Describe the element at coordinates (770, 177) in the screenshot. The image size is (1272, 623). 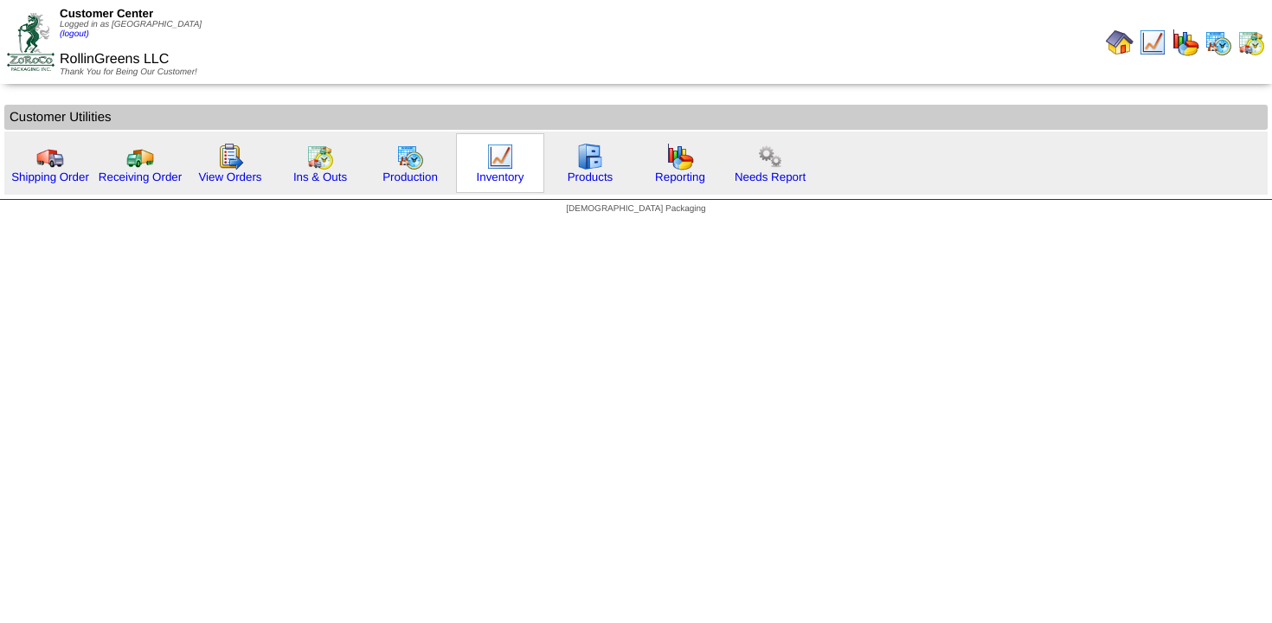
I see `a: Needs Report` at that location.